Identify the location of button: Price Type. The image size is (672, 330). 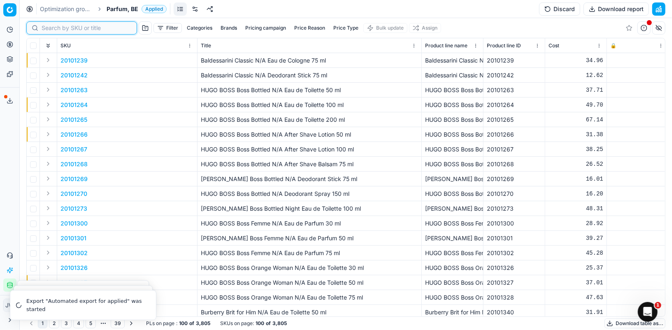
(346, 28).